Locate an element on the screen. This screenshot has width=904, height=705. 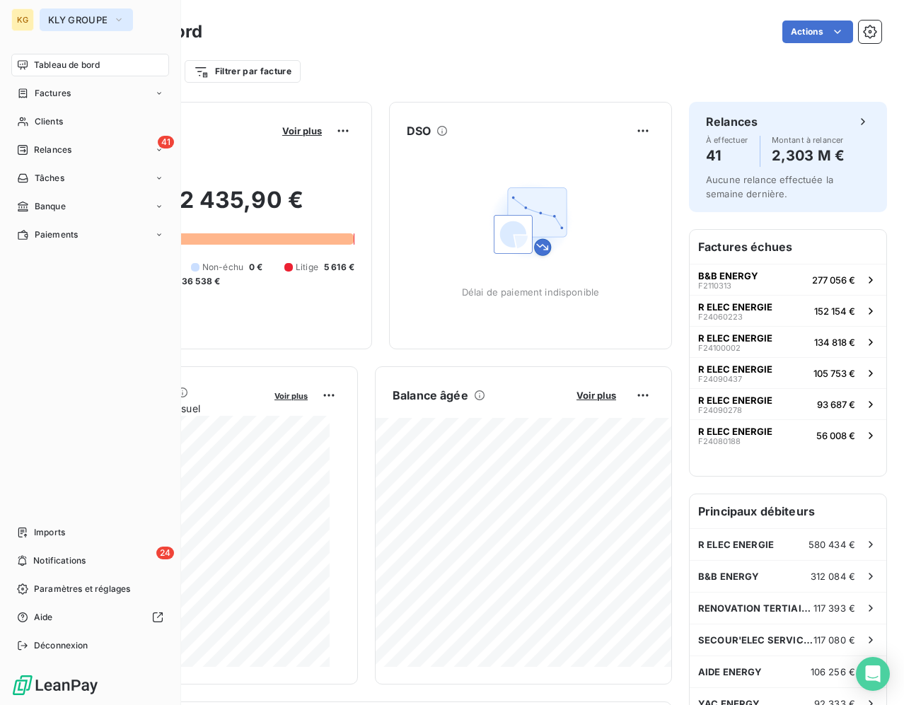
span: -36 538 € is located at coordinates (199, 281).